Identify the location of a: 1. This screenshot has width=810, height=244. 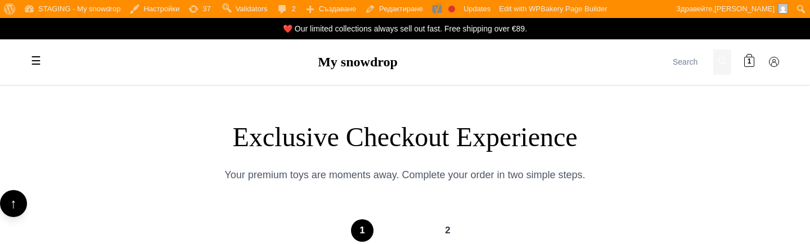
(749, 62).